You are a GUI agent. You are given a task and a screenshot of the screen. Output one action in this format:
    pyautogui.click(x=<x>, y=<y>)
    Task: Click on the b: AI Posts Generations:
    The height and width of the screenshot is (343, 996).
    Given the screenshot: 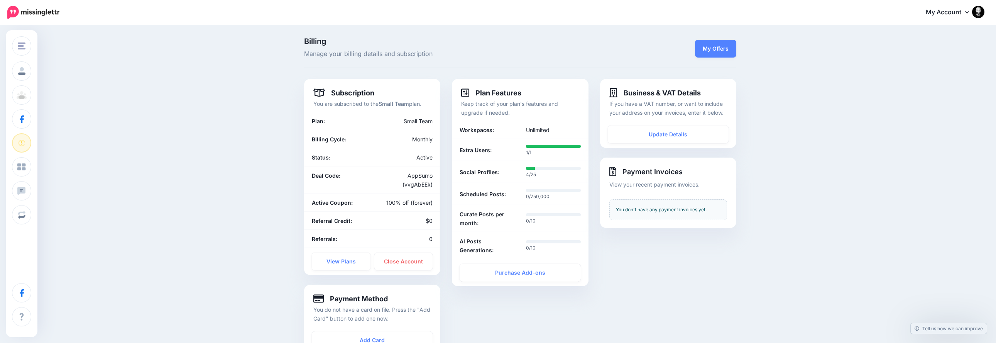 What is the action you would take?
    pyautogui.click(x=487, y=246)
    